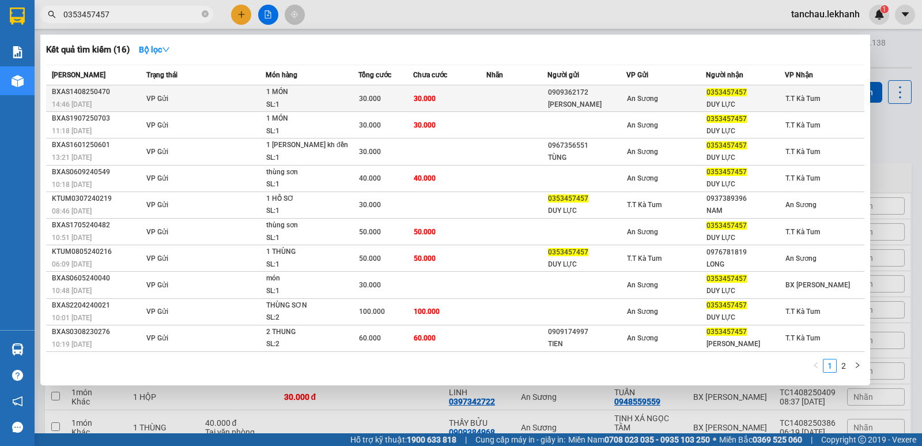 This screenshot has height=446, width=922. I want to click on span: Món hàng, so click(281, 75).